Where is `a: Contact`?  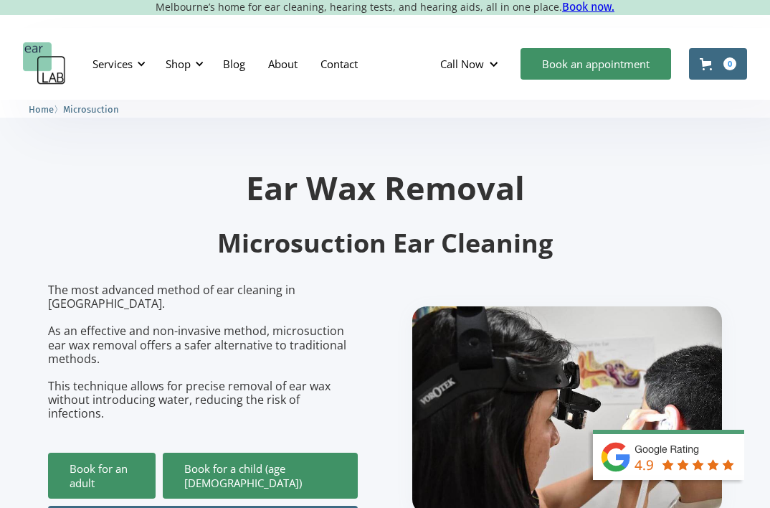 a: Contact is located at coordinates (339, 64).